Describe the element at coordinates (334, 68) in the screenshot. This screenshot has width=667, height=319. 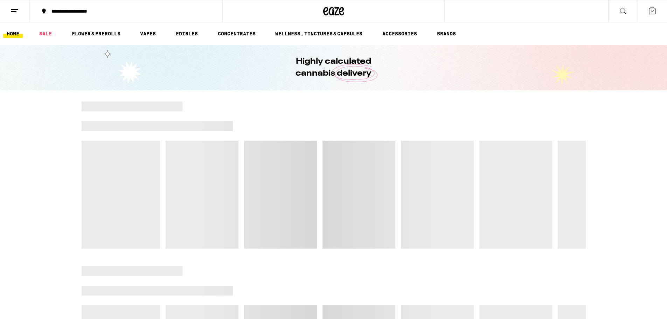
I see `h1: Highly calculated cannabis delivery` at that location.